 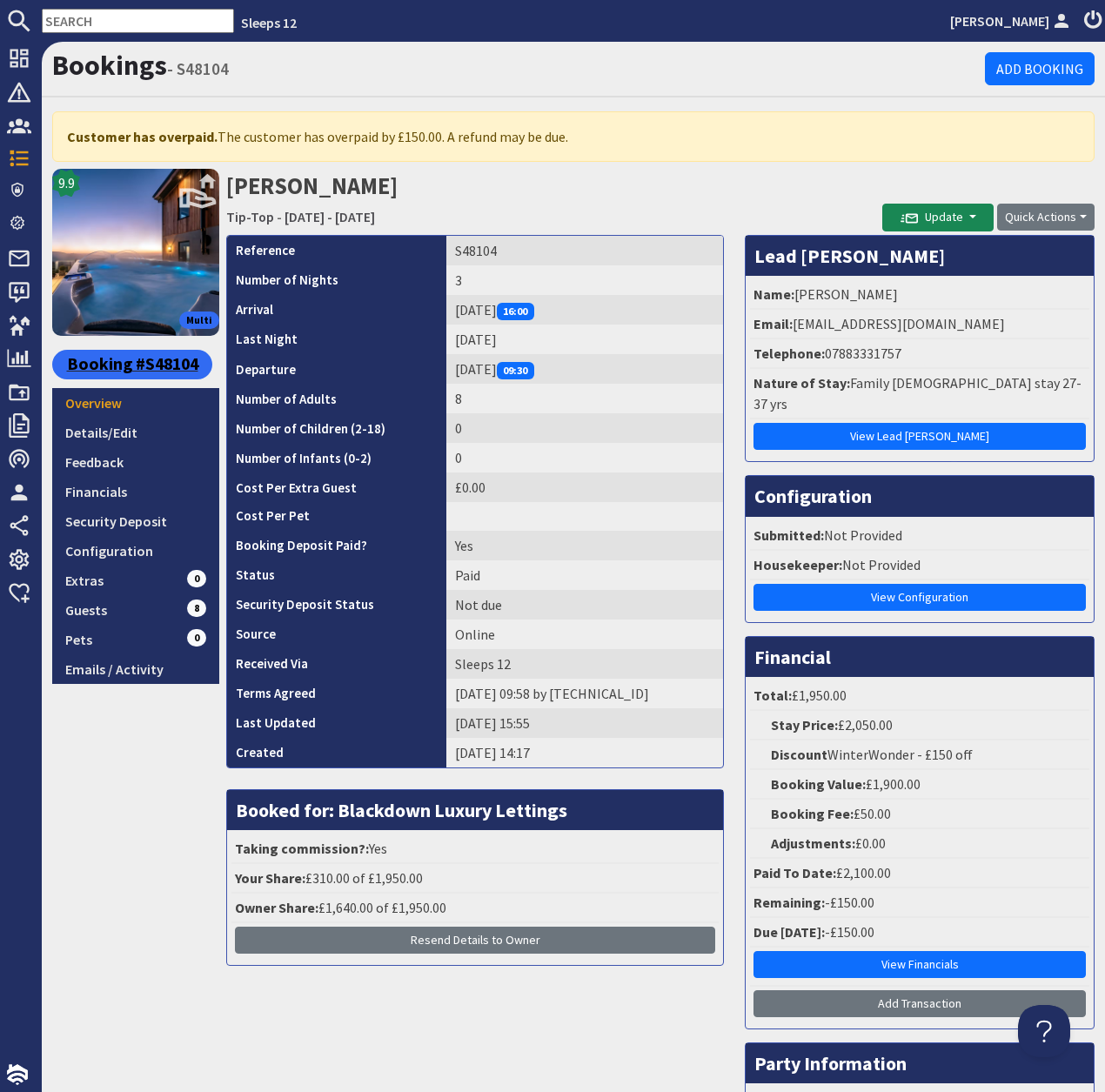 I want to click on th: Terms Agreed, so click(x=336, y=693).